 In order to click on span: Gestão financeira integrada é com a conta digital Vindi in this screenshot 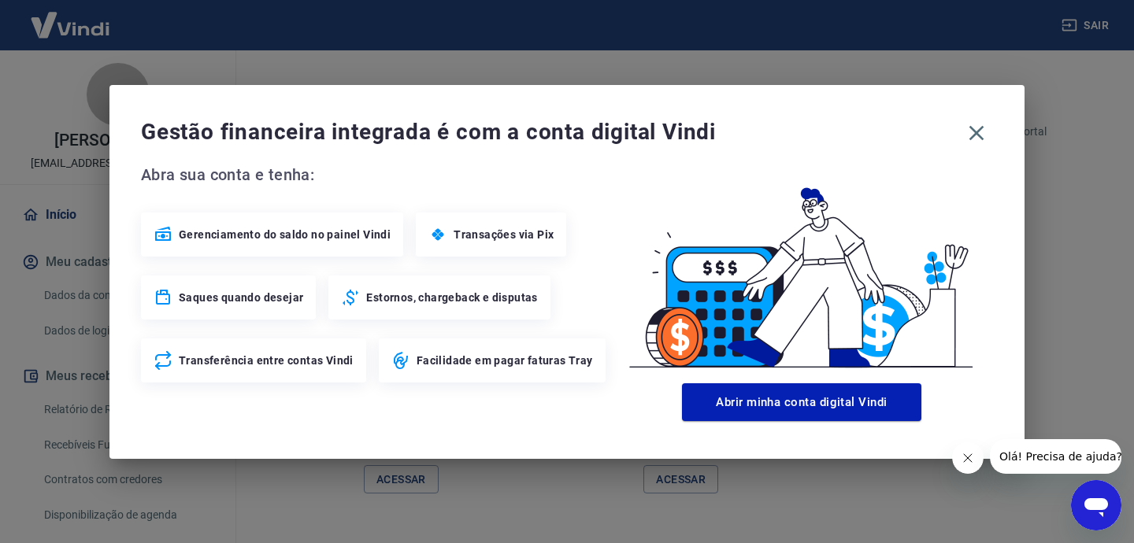, I will do `click(550, 132)`.